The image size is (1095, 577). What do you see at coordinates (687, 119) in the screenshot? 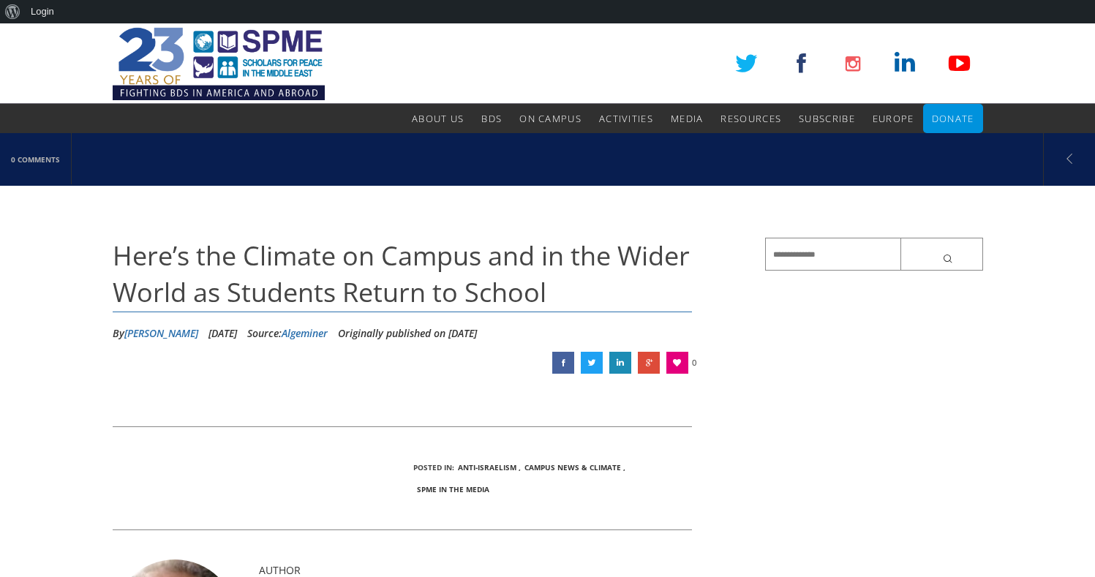
I see `a: Media` at bounding box center [687, 119].